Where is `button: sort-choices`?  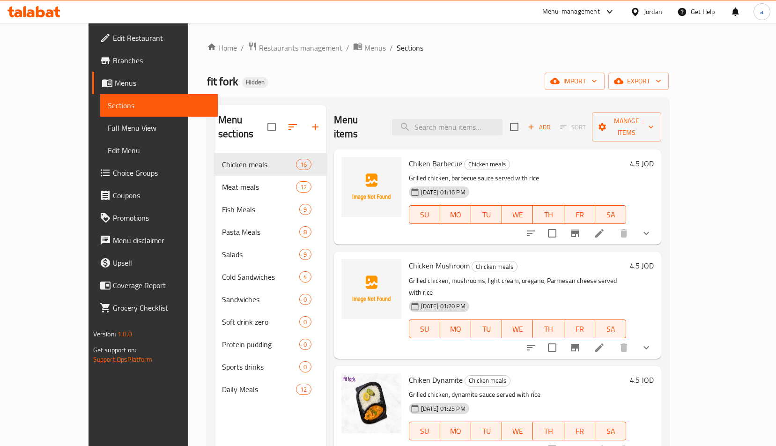
button: sort-choices is located at coordinates (531, 347).